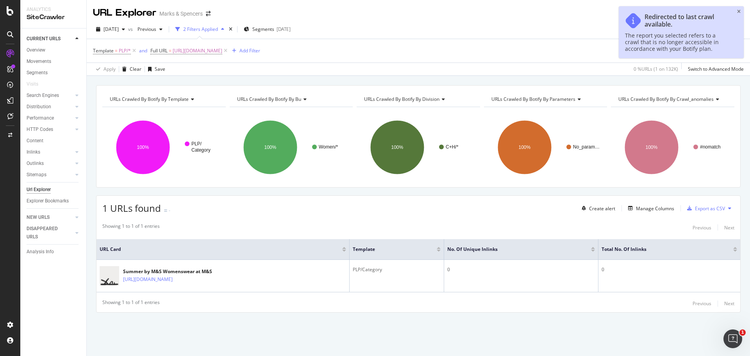 The image size is (750, 356). I want to click on div: Url Explorer, so click(39, 189).